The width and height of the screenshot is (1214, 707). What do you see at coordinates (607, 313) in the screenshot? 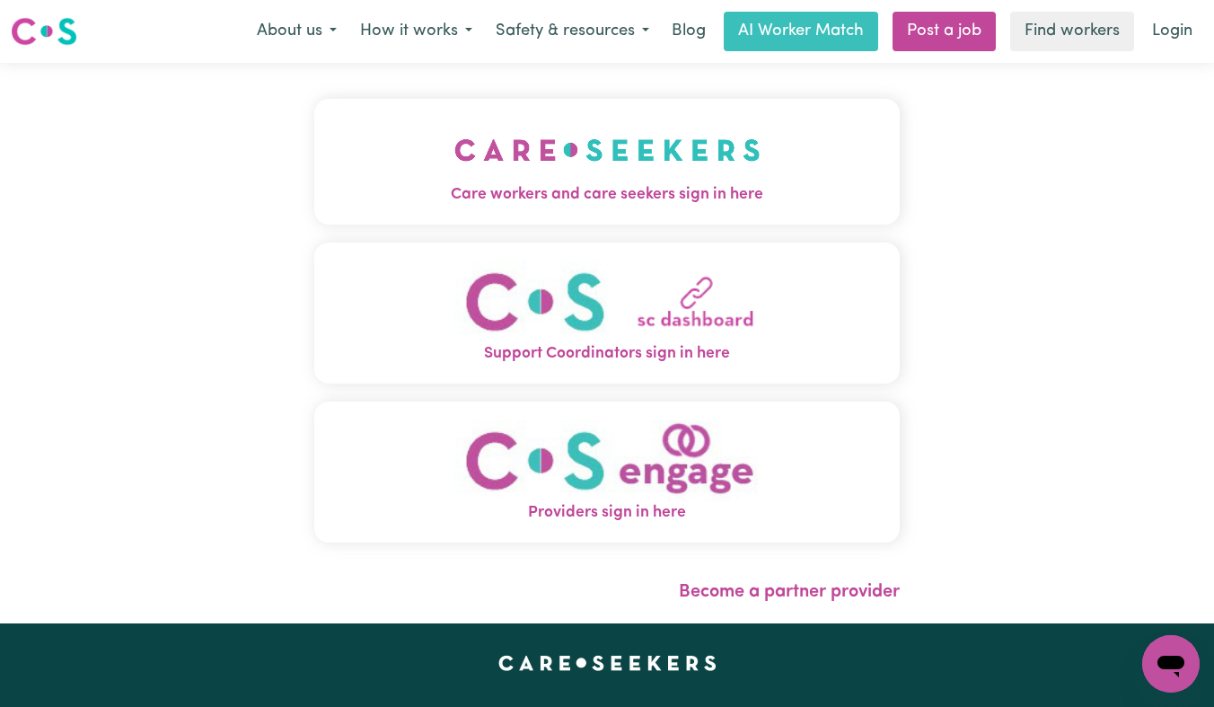
I see `button: Support Coordinators sign in here` at bounding box center [607, 313].